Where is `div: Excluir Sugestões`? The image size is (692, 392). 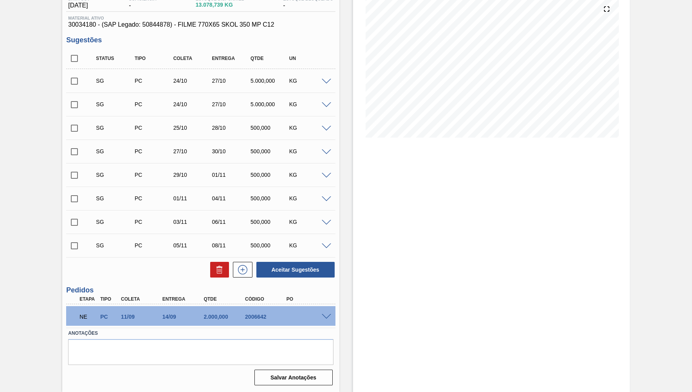 div: Excluir Sugestões is located at coordinates (218, 269).